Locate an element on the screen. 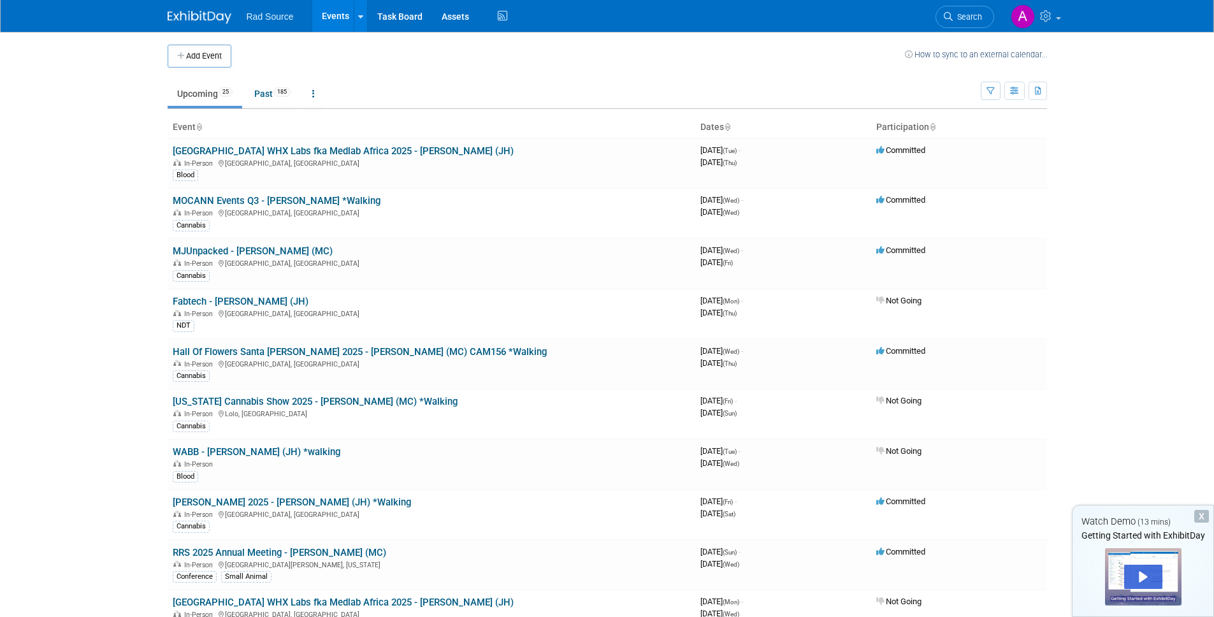 The height and width of the screenshot is (617, 1214). span: Search is located at coordinates (968, 17).